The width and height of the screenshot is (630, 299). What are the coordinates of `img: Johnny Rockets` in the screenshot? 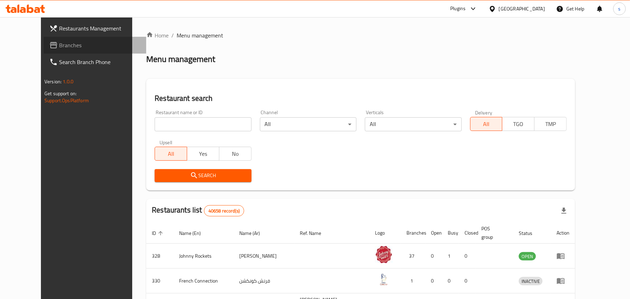 It's located at (384, 254).